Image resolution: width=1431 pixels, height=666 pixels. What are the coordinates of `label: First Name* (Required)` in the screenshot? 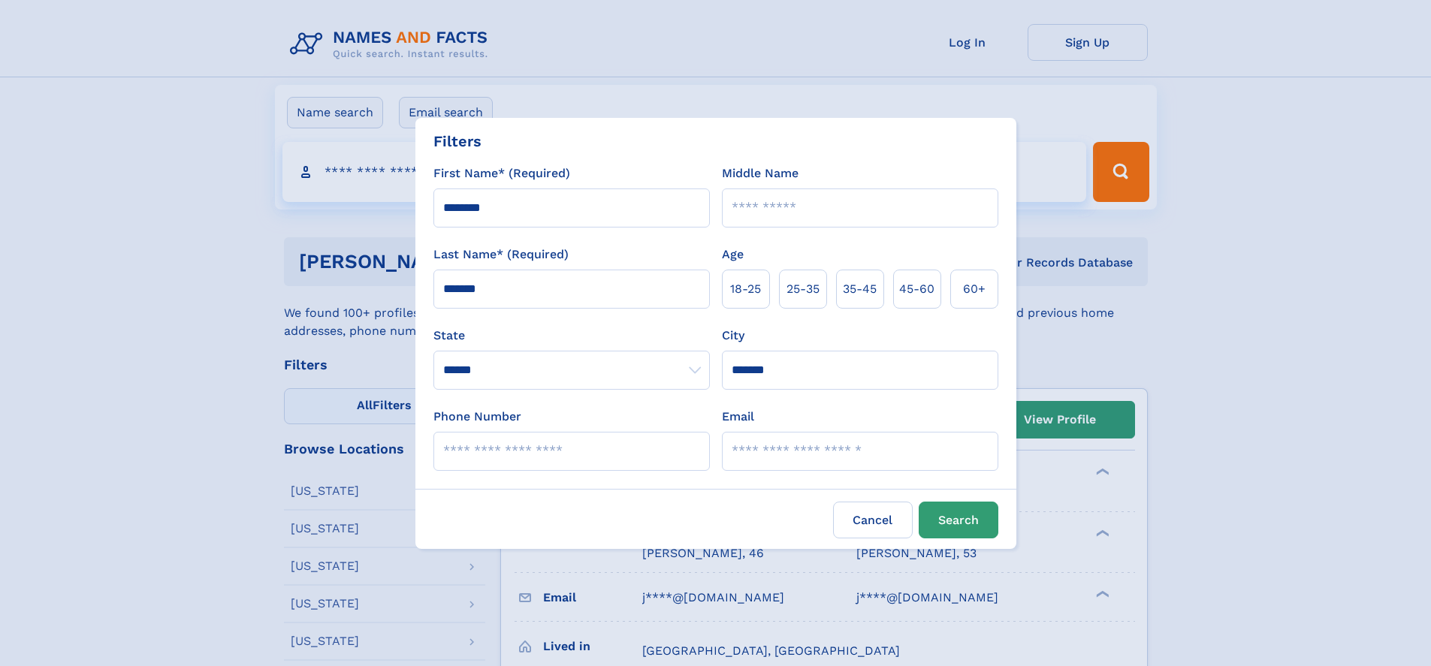 It's located at (502, 174).